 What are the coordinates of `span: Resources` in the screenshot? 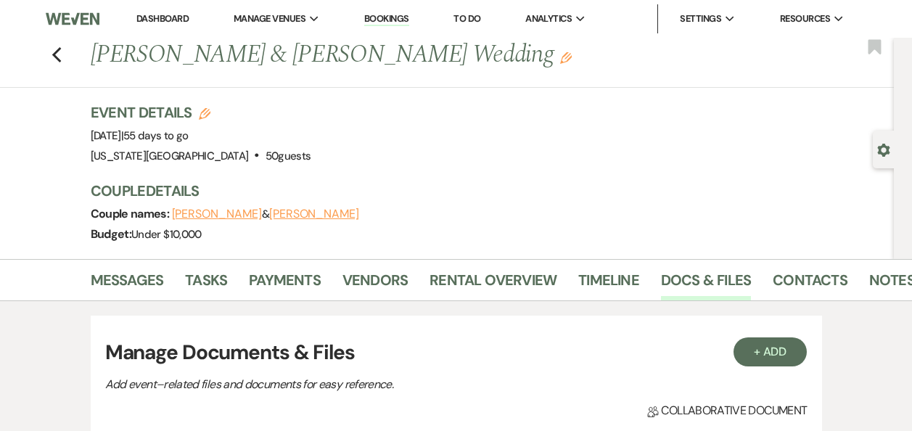 It's located at (805, 19).